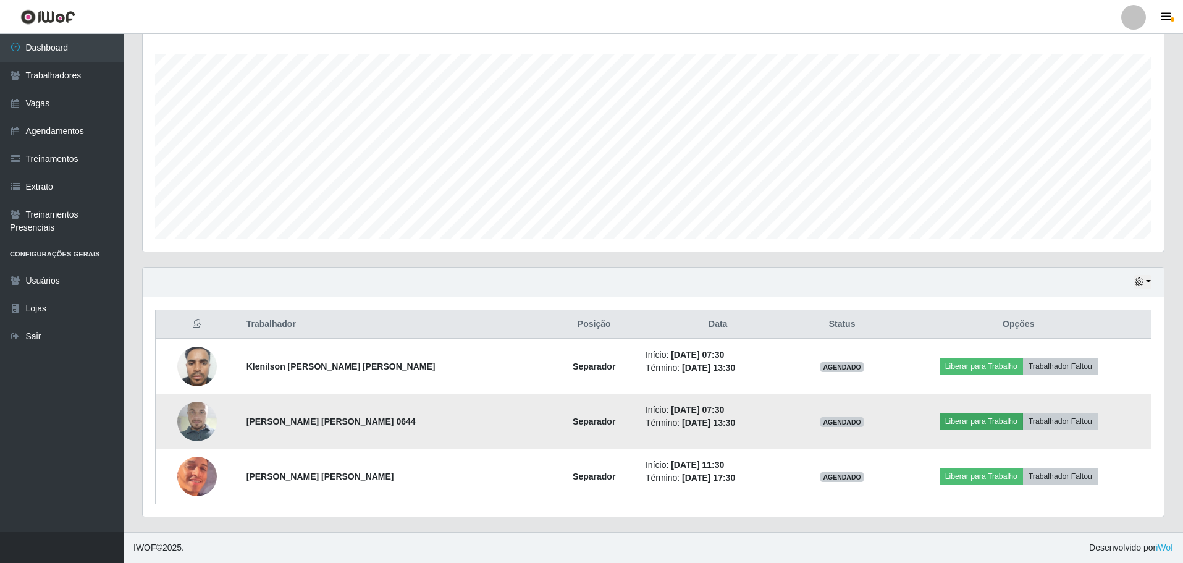 Image resolution: width=1183 pixels, height=563 pixels. Describe the element at coordinates (1131, 547) in the screenshot. I see `span: Desenvolvido por` at that location.